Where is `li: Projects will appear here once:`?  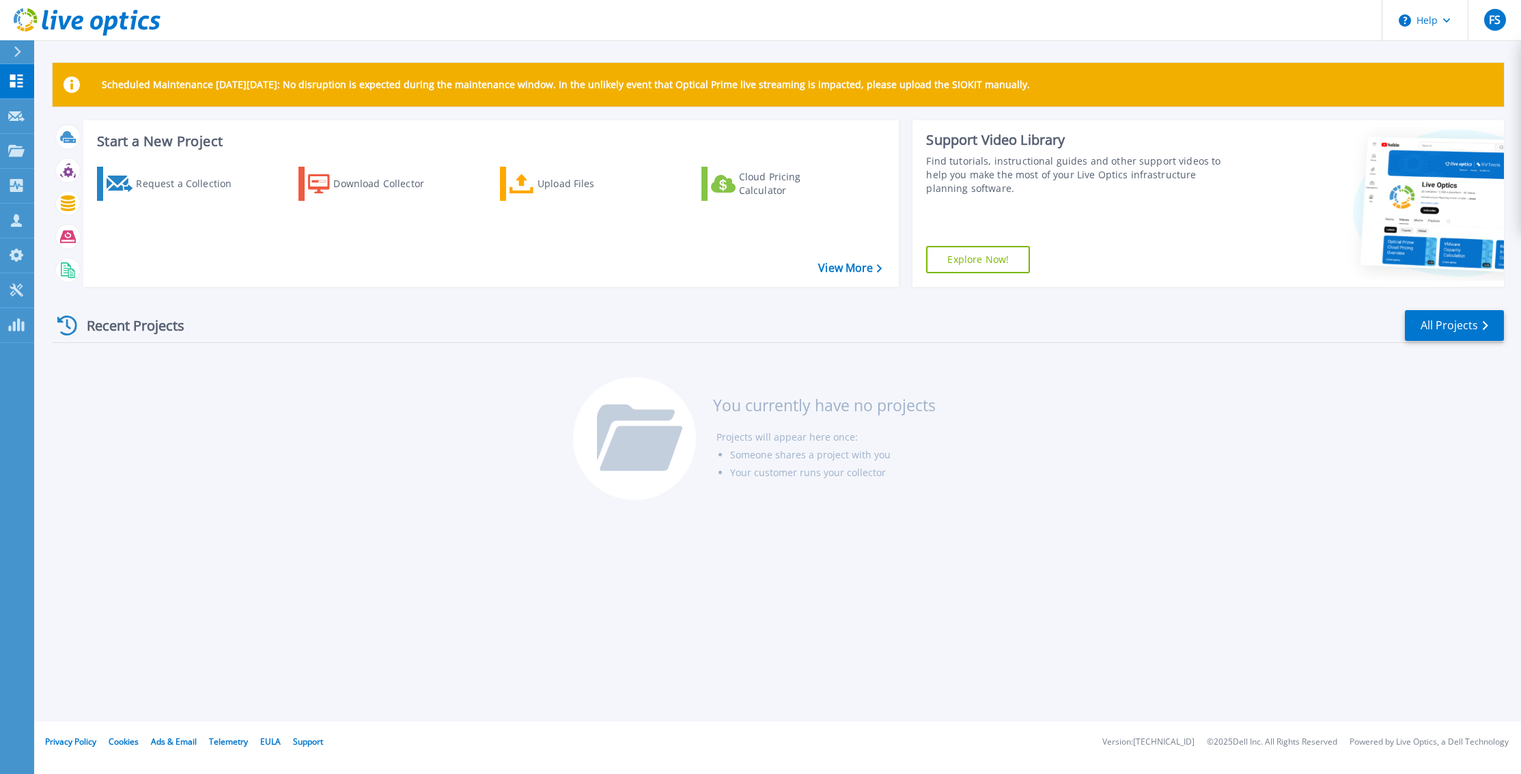
li: Projects will appear here once: is located at coordinates (826, 437).